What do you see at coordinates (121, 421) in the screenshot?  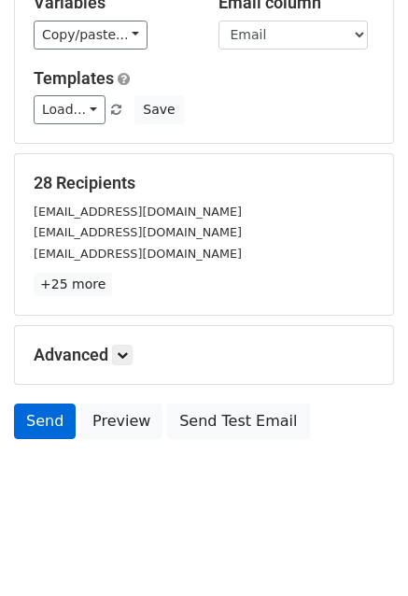 I see `a: Preview` at bounding box center [121, 421].